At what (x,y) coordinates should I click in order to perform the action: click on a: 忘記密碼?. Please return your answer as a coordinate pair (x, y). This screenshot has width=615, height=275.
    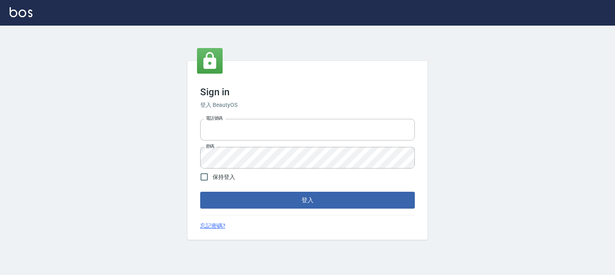
    Looking at the image, I should click on (213, 226).